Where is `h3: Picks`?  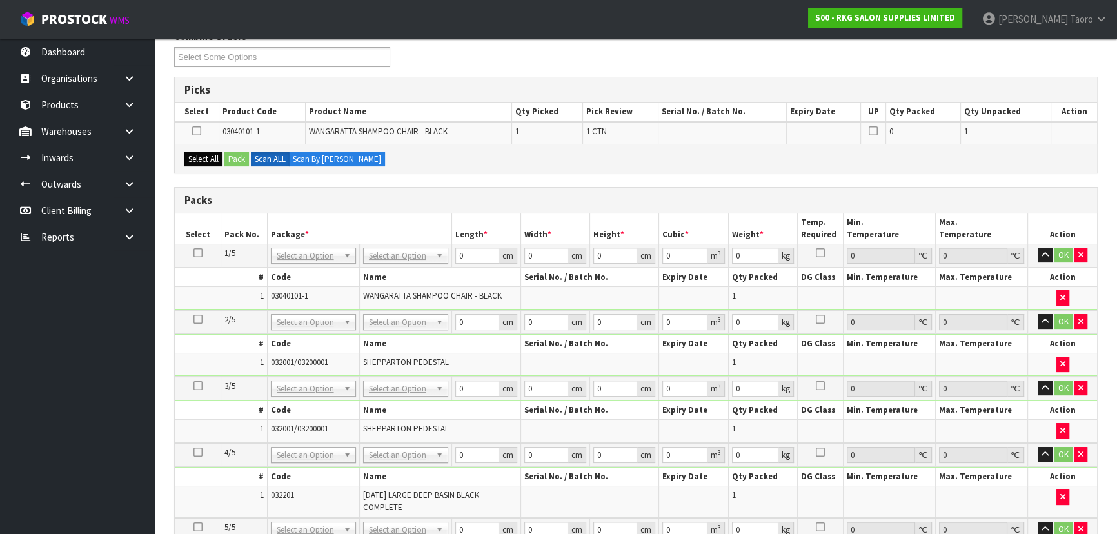
h3: Picks is located at coordinates (636, 90).